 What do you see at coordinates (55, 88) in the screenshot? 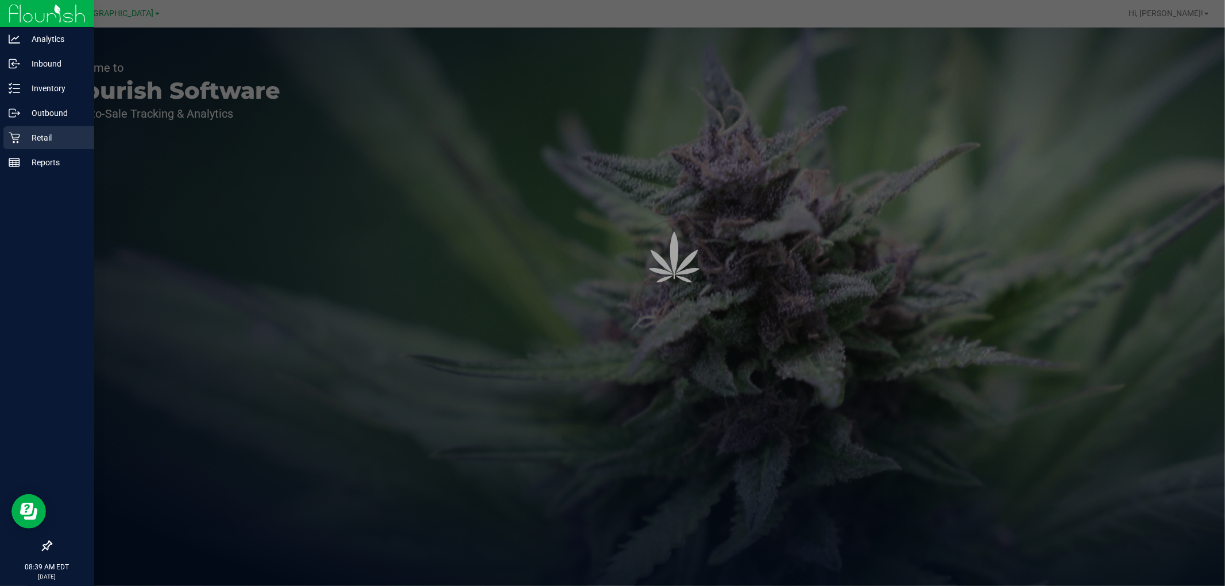
I see `p: Inventory` at bounding box center [55, 88].